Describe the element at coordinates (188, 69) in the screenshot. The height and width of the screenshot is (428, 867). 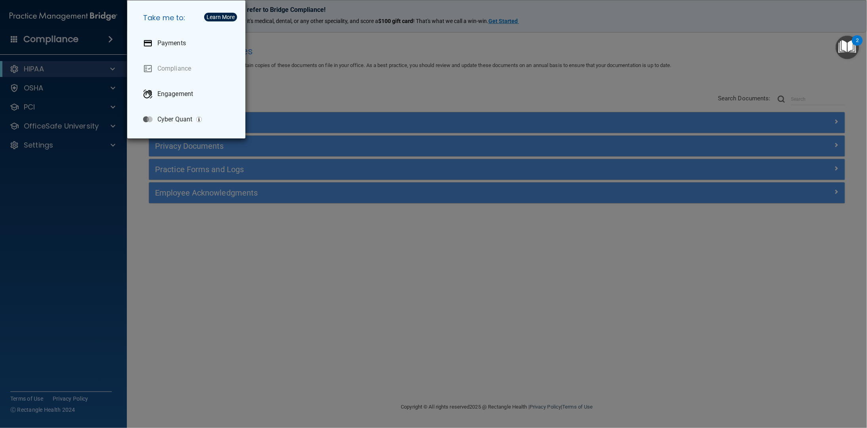
I see `a: Compliance` at that location.